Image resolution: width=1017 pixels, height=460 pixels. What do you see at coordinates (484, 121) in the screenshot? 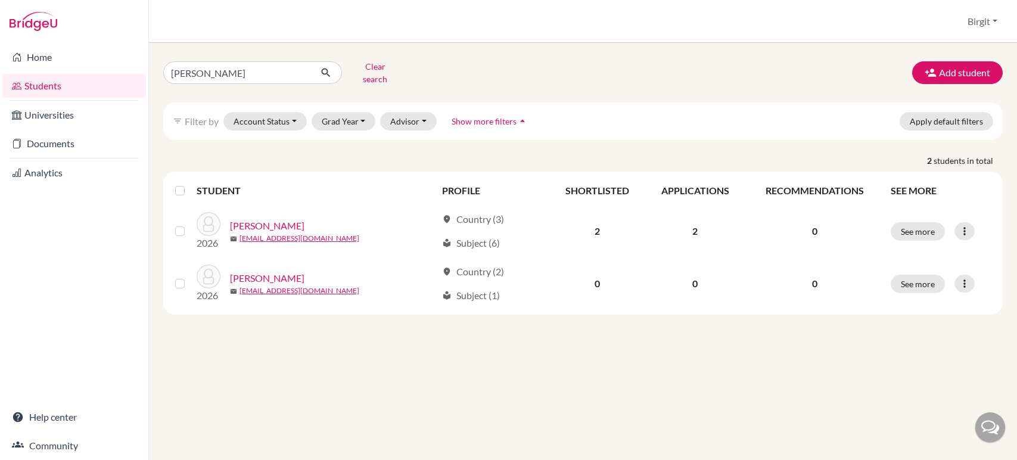
I see `span: Show more filters` at bounding box center [484, 121].